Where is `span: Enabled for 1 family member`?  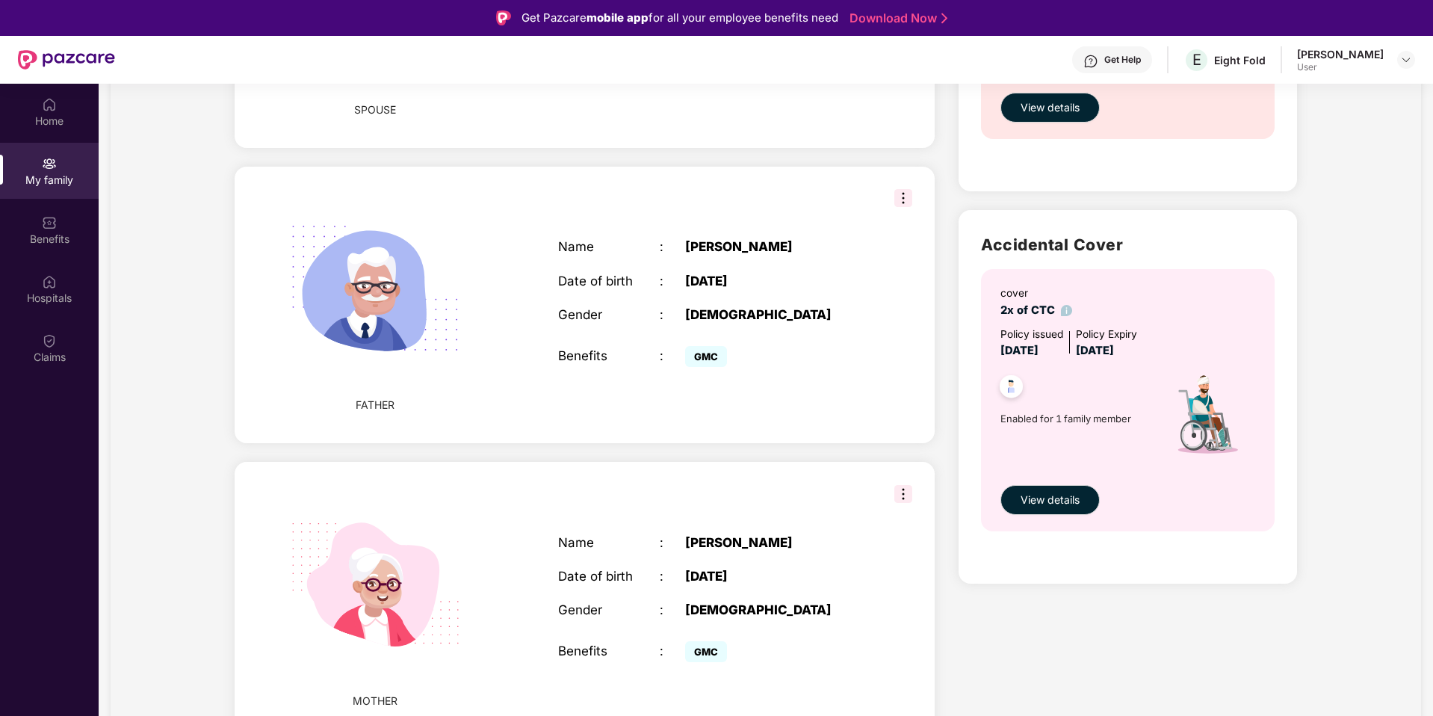 span: Enabled for 1 family member is located at coordinates (1075, 418).